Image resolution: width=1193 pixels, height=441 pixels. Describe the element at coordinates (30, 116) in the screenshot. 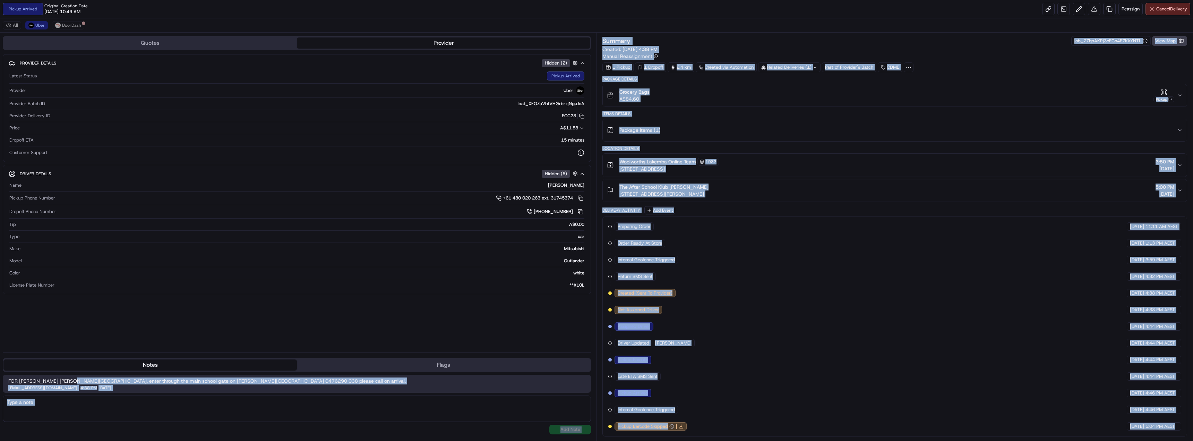

I see `span: Provider Delivery ID` at that location.